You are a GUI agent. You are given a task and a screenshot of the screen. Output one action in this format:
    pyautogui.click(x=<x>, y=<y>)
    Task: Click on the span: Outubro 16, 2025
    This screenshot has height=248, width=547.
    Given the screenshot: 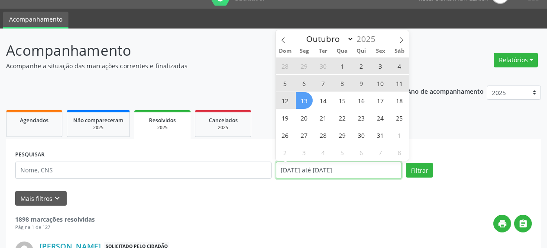 What is the action you would take?
    pyautogui.click(x=361, y=100)
    